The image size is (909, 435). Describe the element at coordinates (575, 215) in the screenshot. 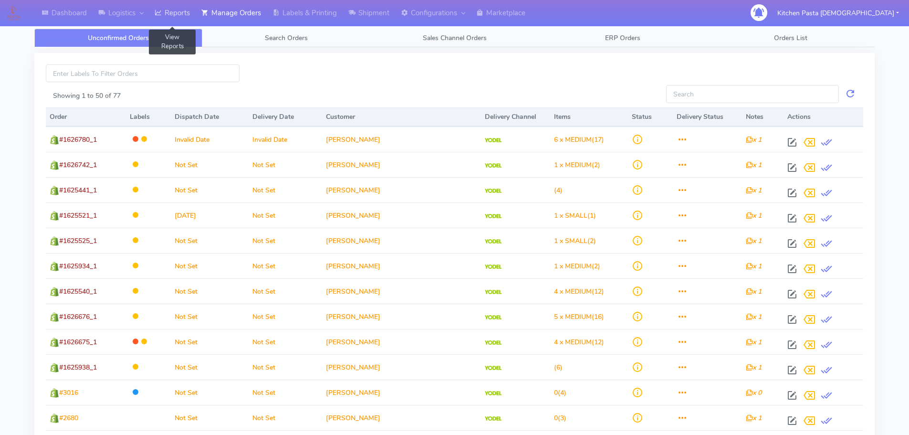

I see `span: (1)` at that location.